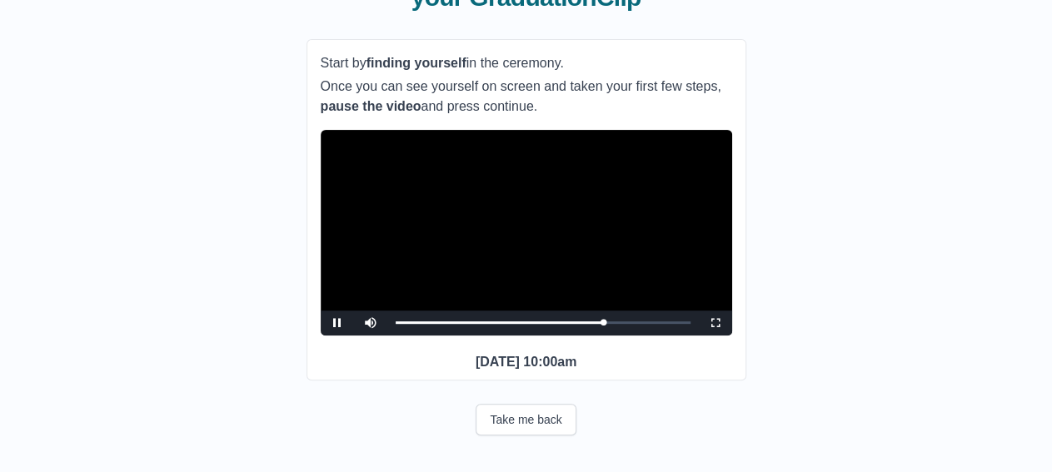 Image resolution: width=1052 pixels, height=472 pixels. I want to click on p: Once you can see yourself on screen and taken your first few steps, and press continue., so click(526, 97).